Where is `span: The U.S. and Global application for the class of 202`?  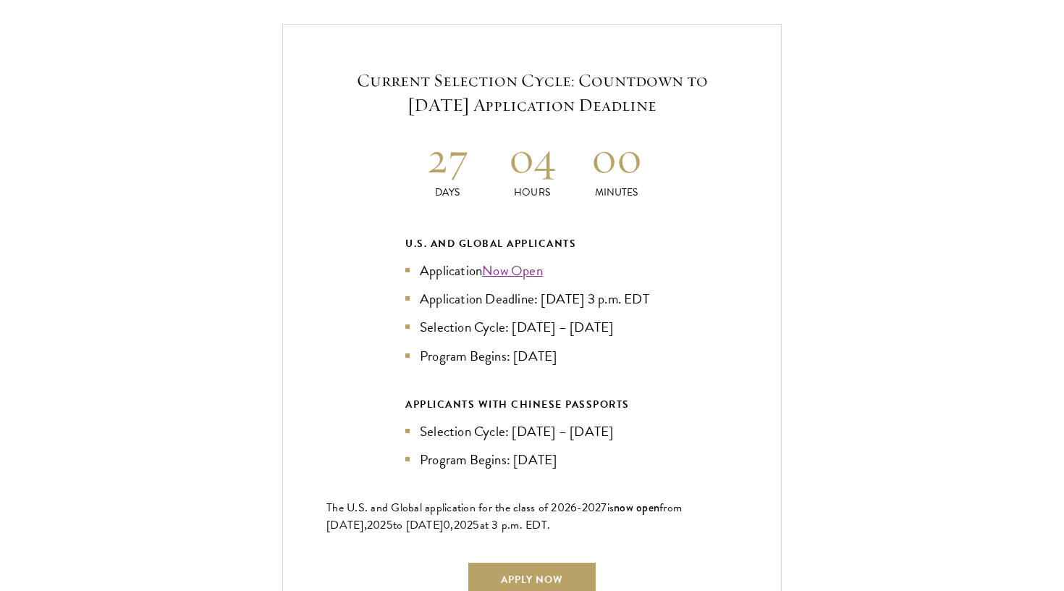 span: The U.S. and Global application for the class of 202 is located at coordinates (448, 508).